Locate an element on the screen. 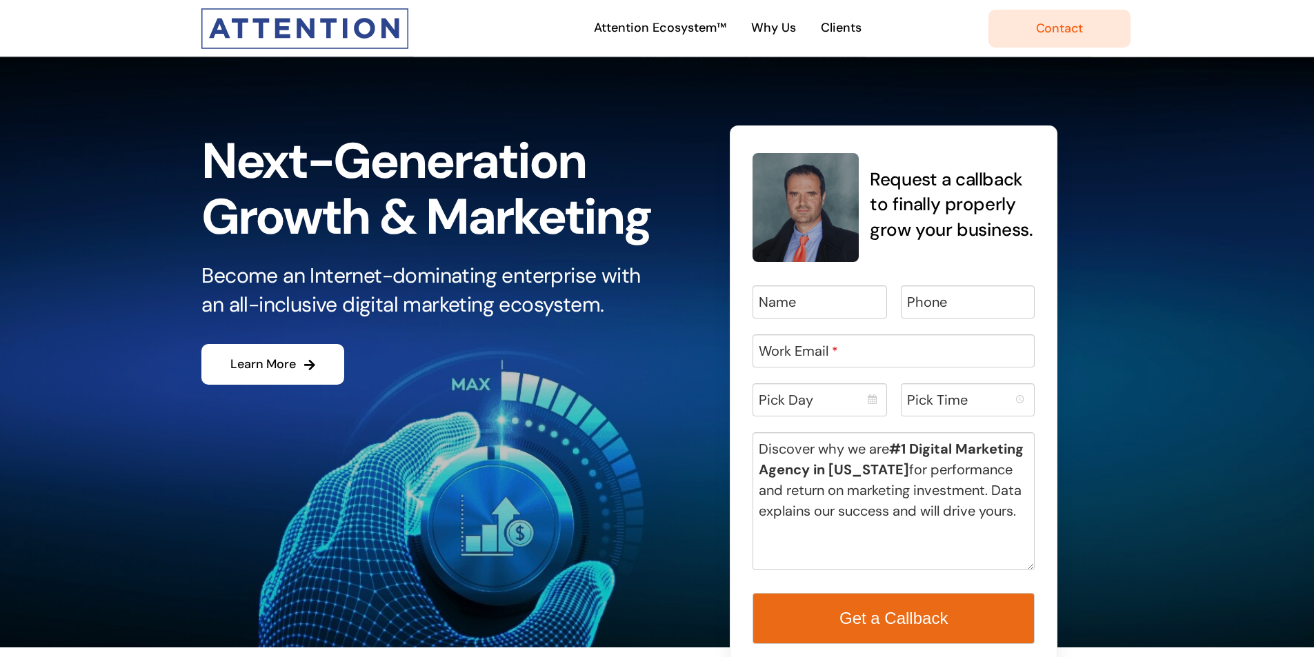 The width and height of the screenshot is (1314, 657). label: Work Email is located at coordinates (798, 351).